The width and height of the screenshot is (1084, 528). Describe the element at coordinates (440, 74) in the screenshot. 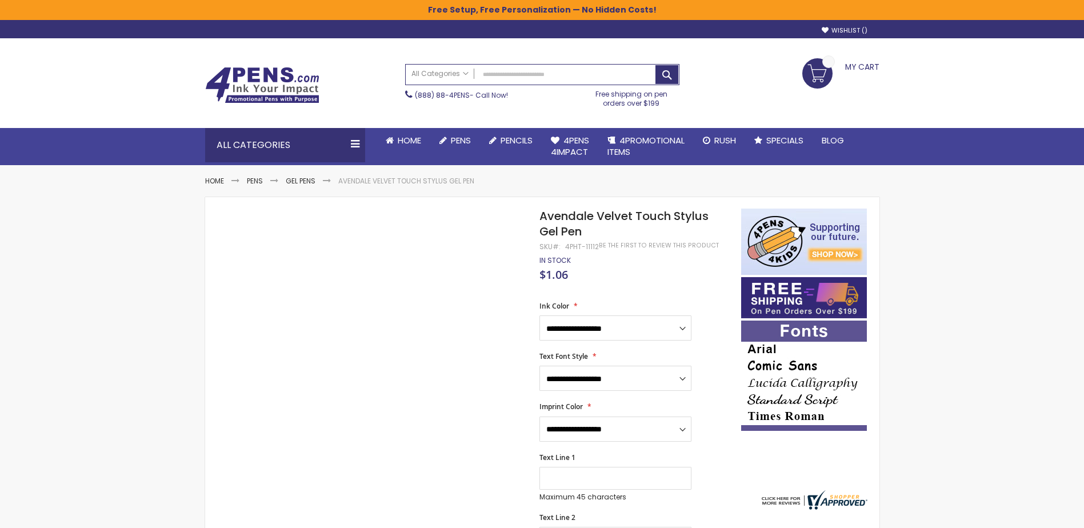

I see `a: All Categories` at that location.